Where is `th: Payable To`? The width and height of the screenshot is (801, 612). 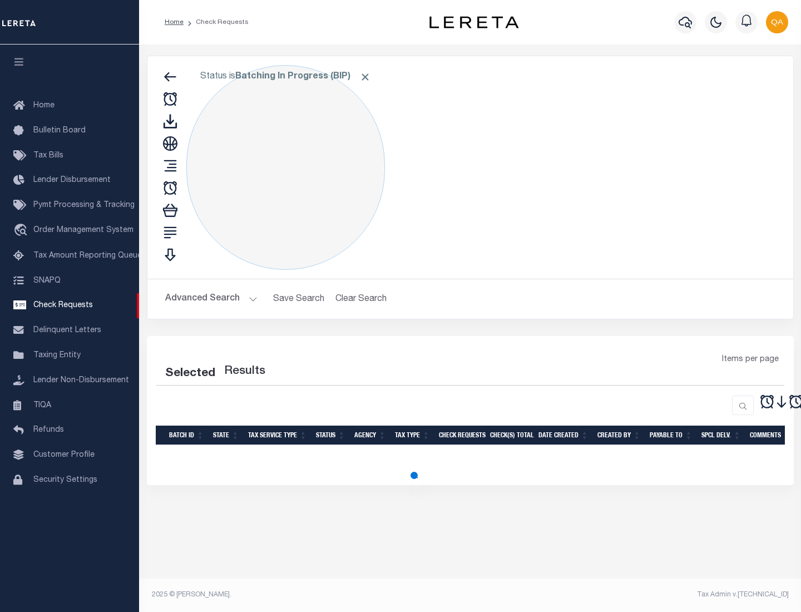 th: Payable To is located at coordinates (671, 435).